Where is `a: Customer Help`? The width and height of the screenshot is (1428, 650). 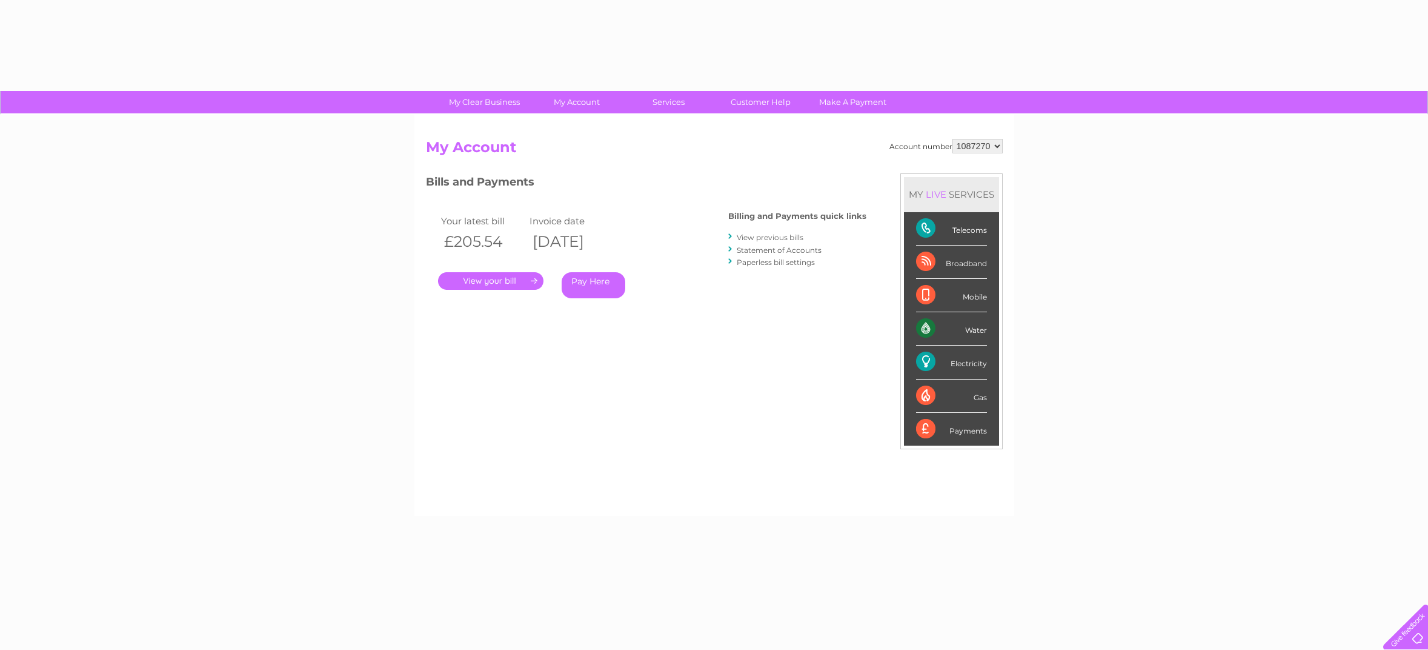 a: Customer Help is located at coordinates (760, 102).